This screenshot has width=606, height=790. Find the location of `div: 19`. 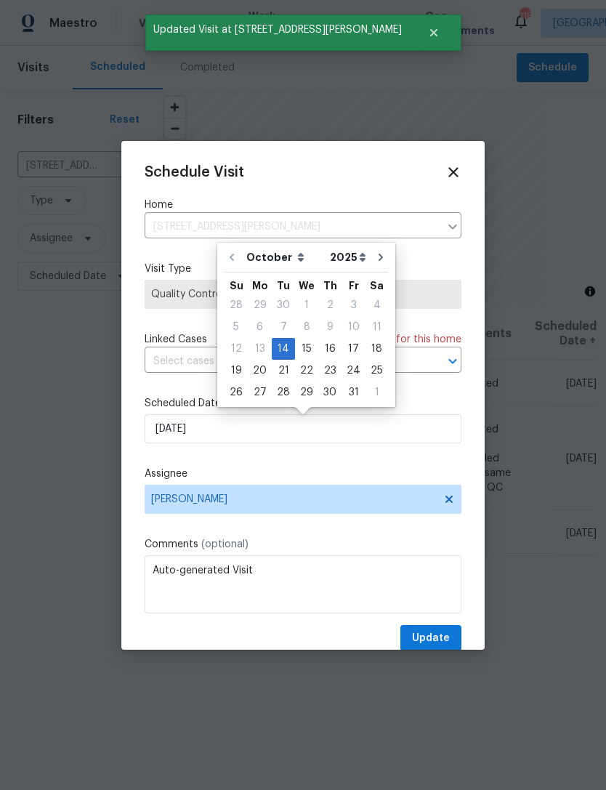

div: 19 is located at coordinates (236, 371).